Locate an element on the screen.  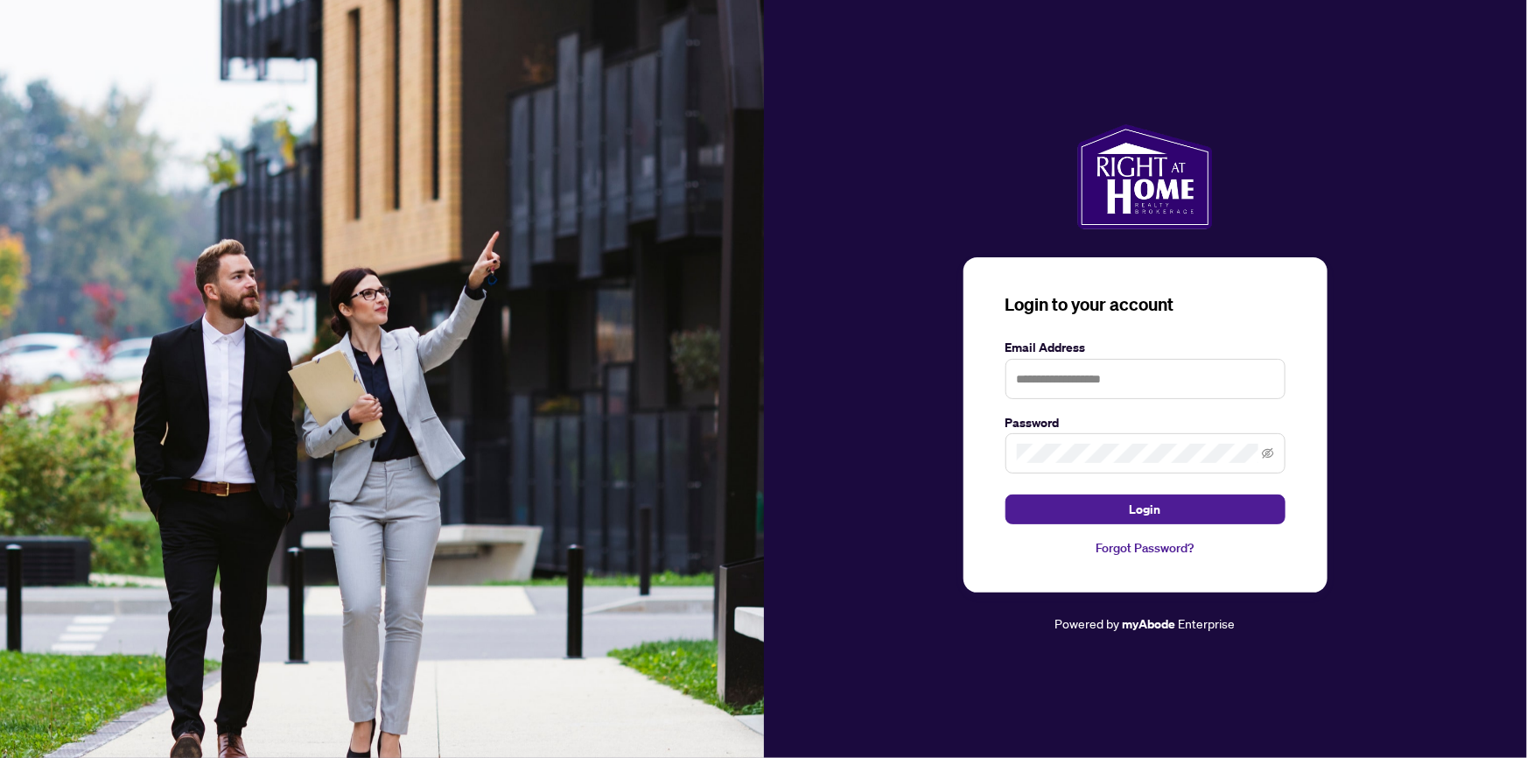
span: eye-invisible is located at coordinates (1268, 453).